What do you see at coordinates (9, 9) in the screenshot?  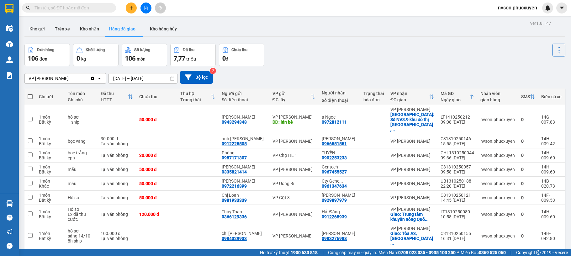 I see `img: logo-vxr` at bounding box center [9, 9].